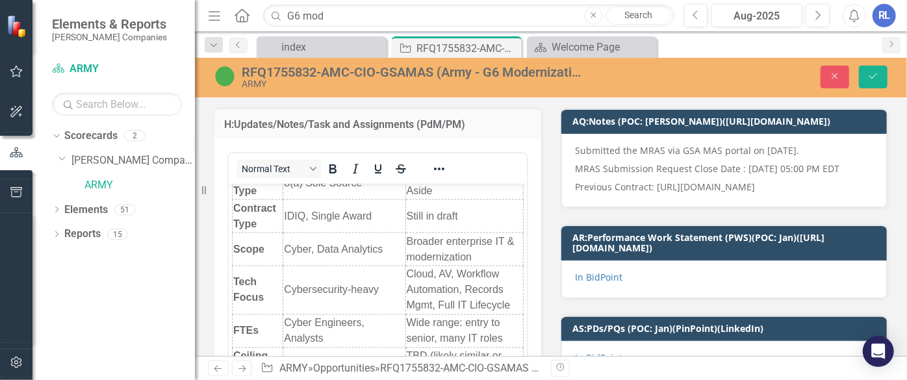 The width and height of the screenshot is (907, 380). Describe the element at coordinates (355, 169) in the screenshot. I see `button: Italic` at that location.